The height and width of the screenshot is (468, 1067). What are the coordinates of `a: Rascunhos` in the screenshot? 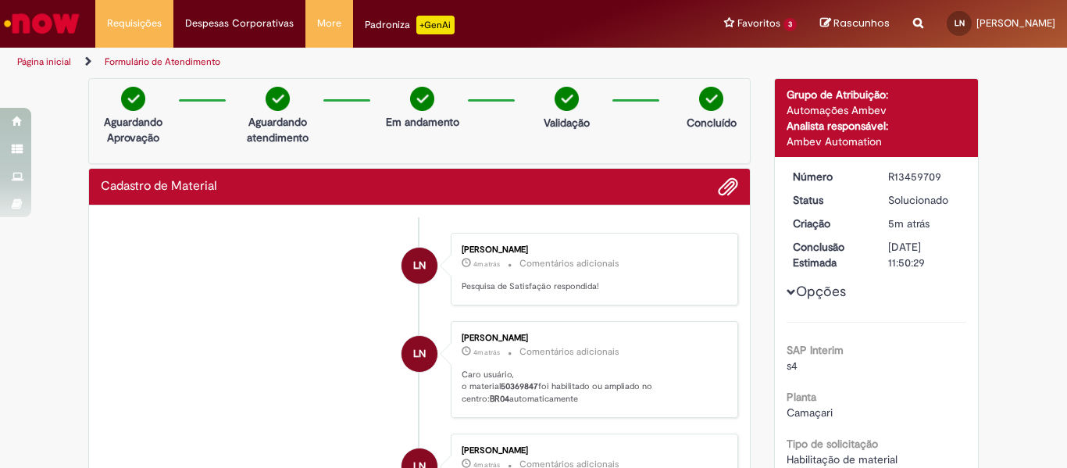 It's located at (854, 23).